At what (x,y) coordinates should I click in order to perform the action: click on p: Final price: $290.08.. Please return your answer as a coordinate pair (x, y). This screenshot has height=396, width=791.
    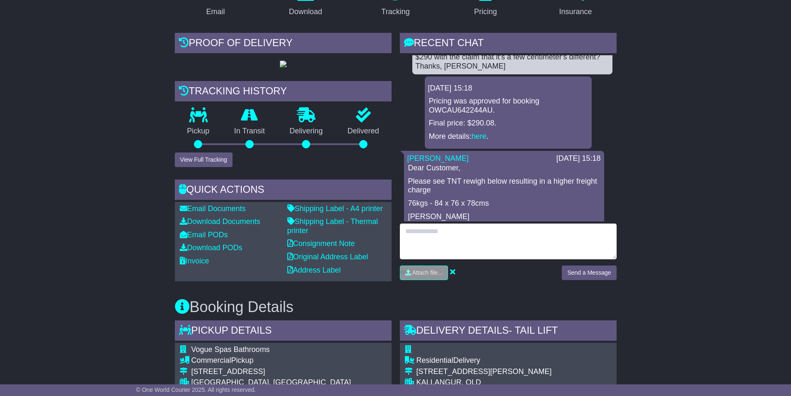
    Looking at the image, I should click on (508, 123).